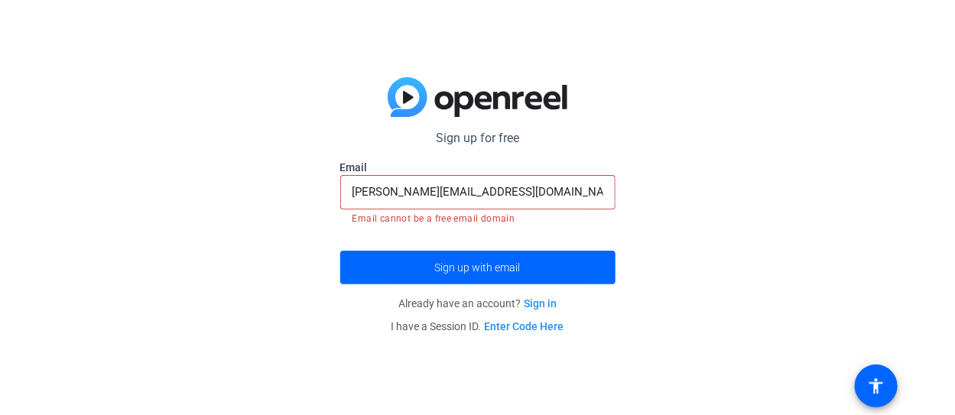 The image size is (955, 415). What do you see at coordinates (478, 218) in the screenshot?
I see `mat-error: Email cannot be a free email domain` at bounding box center [478, 218].